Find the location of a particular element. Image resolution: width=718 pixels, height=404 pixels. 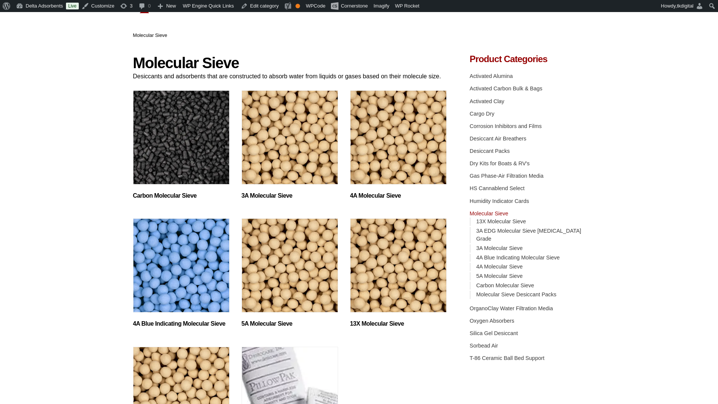

a: Oxygen Absorbers is located at coordinates (492, 321).